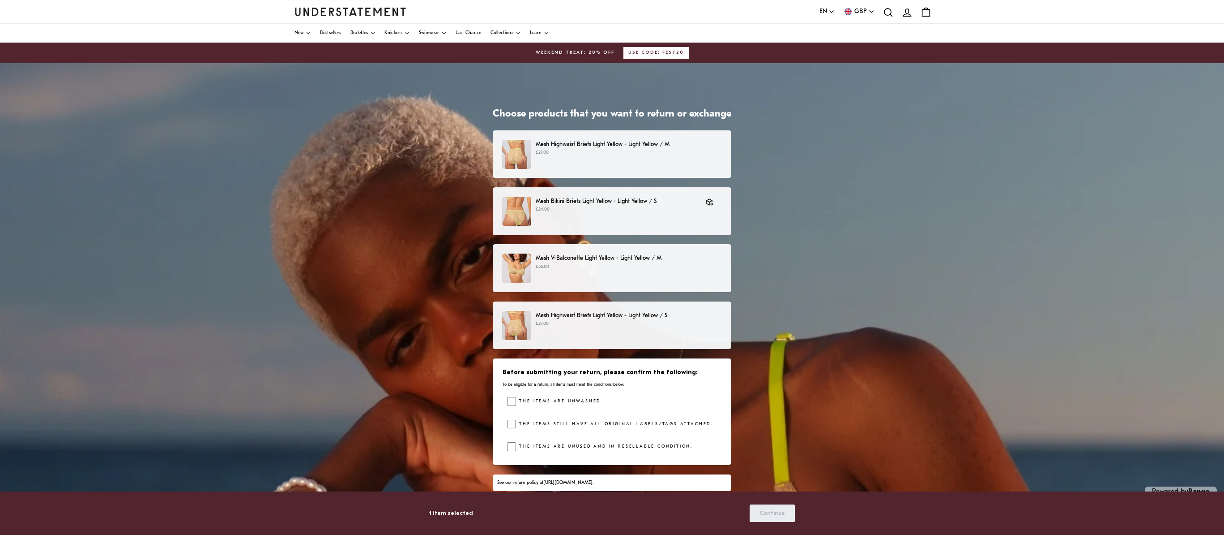  I want to click on a: Swimwear, so click(433, 33).